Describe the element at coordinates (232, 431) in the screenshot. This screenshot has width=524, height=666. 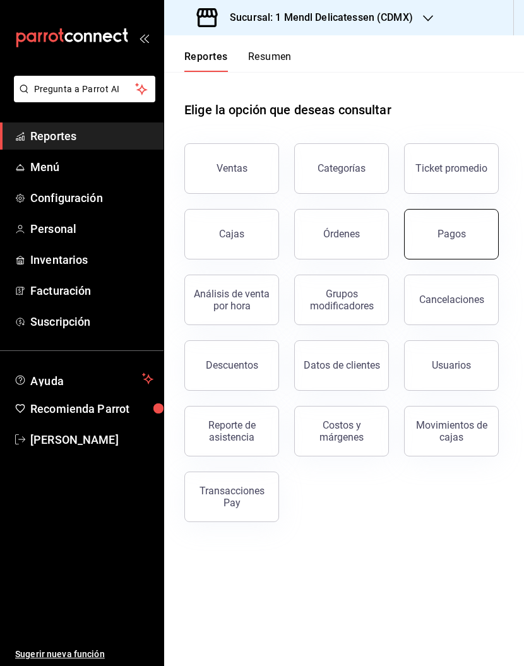
I see `button: Reporte de asistencia` at that location.